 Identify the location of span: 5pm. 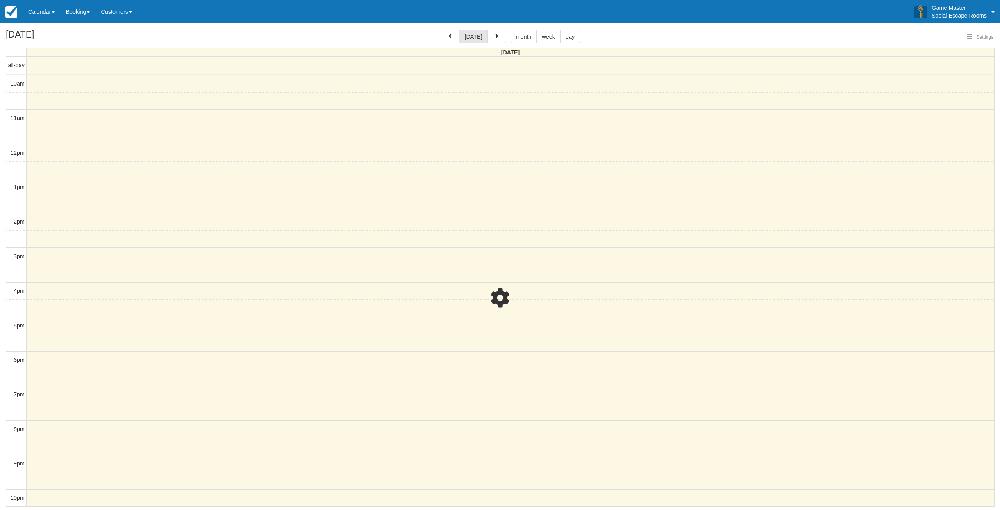
(19, 325).